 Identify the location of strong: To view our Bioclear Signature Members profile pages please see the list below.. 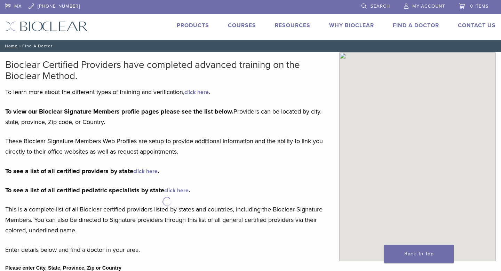
(119, 111).